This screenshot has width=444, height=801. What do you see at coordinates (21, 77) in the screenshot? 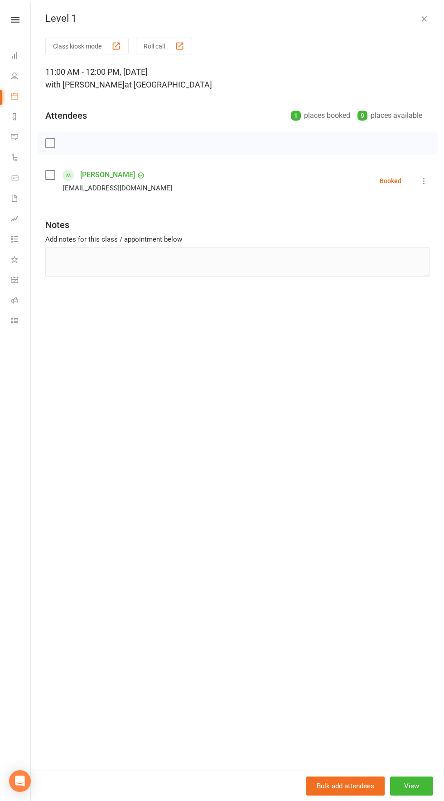
I see `a: People` at bounding box center [21, 77].